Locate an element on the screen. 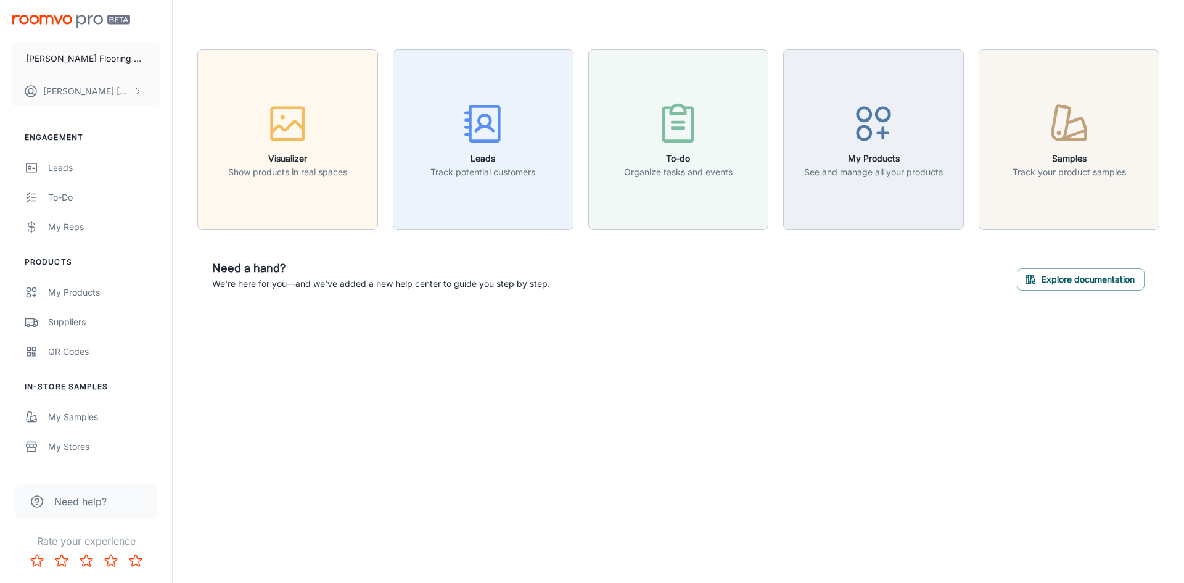  p: Track your product samples is located at coordinates (1069, 172).